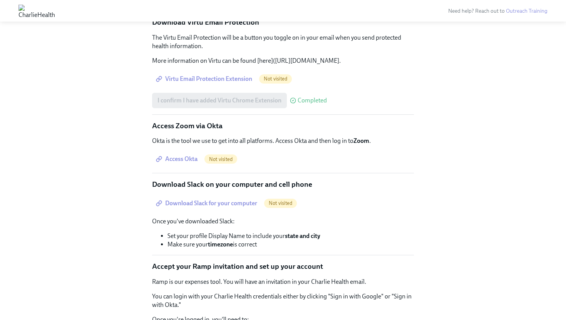 The width and height of the screenshot is (566, 320). I want to click on span: Need help? Reach out to, so click(498, 11).